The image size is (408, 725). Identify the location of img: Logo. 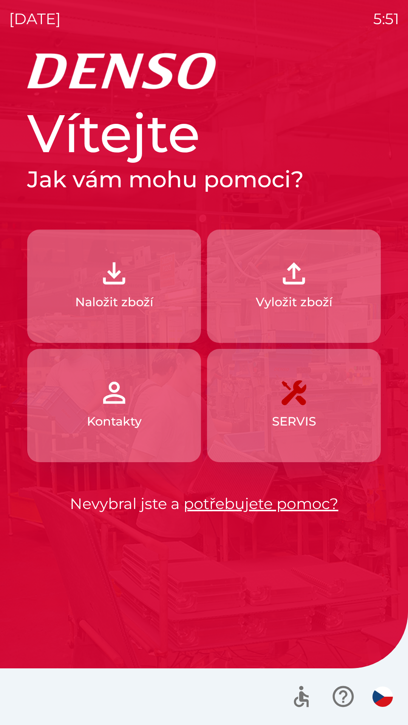
(204, 71).